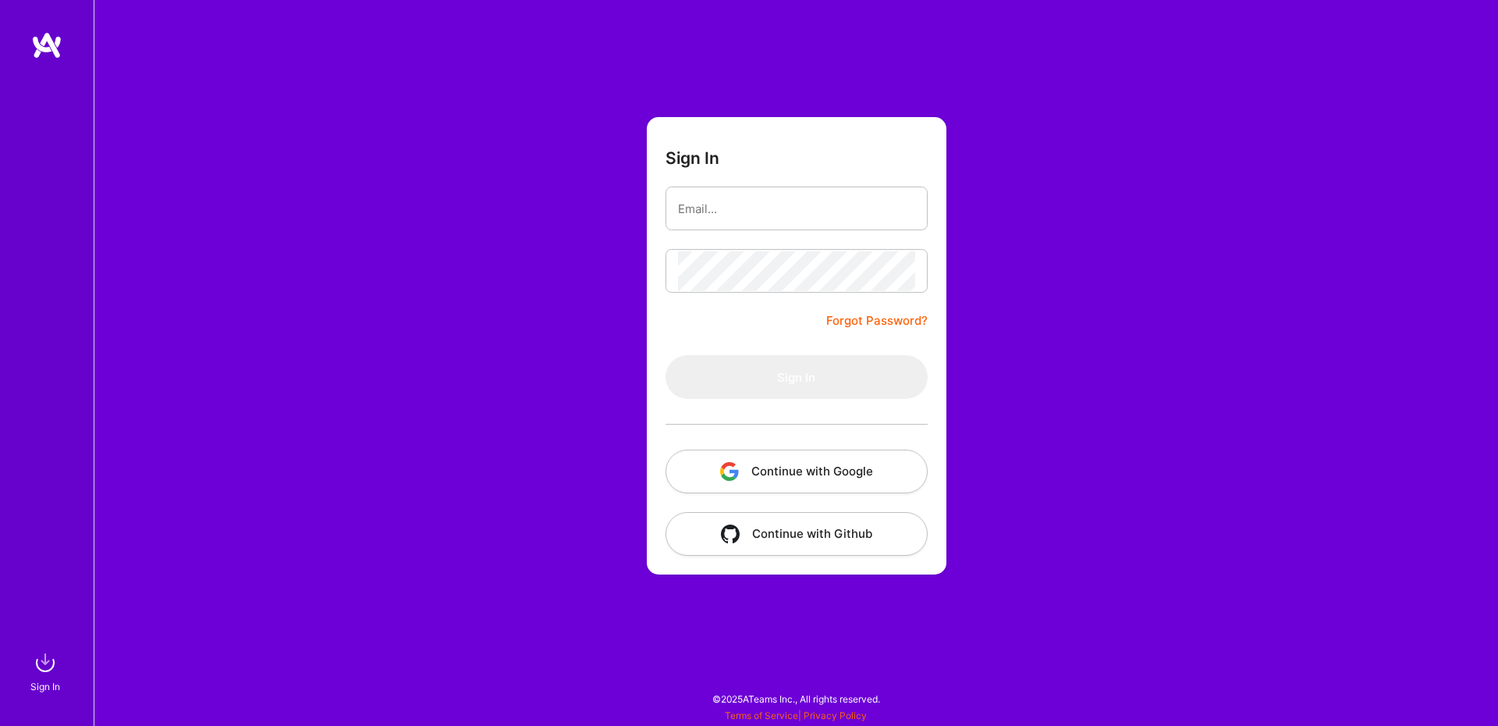 This screenshot has height=726, width=1498. Describe the element at coordinates (877, 321) in the screenshot. I see `a: Forgot Password?` at that location.